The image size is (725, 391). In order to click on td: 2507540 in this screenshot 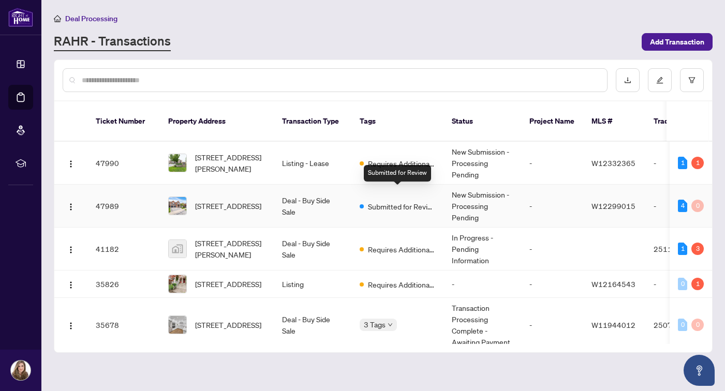, I will do `click(681, 325)`.